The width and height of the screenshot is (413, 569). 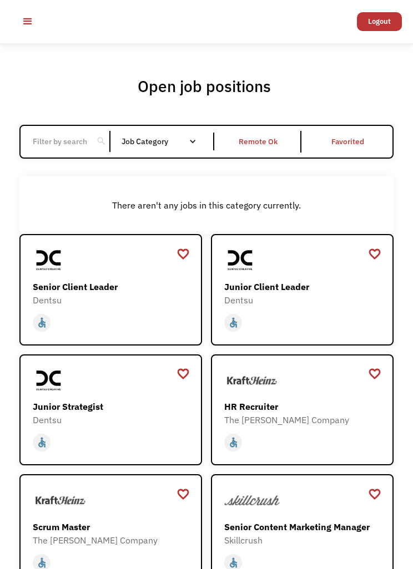 I want to click on div: Junior Client Leader, so click(x=302, y=287).